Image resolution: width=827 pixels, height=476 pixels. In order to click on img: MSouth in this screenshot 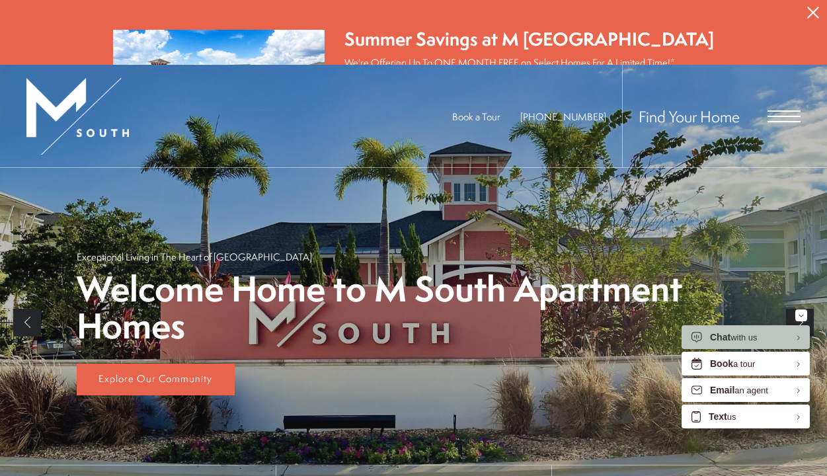, I will do `click(77, 116)`.